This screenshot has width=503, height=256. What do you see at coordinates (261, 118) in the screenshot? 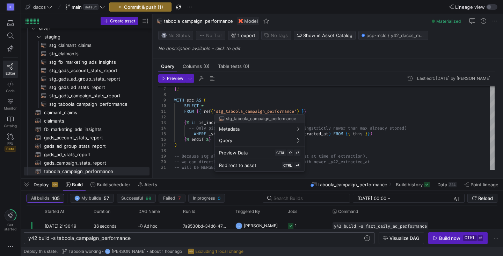
I see `span: stg_taboola_campaign_performance` at bounding box center [261, 118].